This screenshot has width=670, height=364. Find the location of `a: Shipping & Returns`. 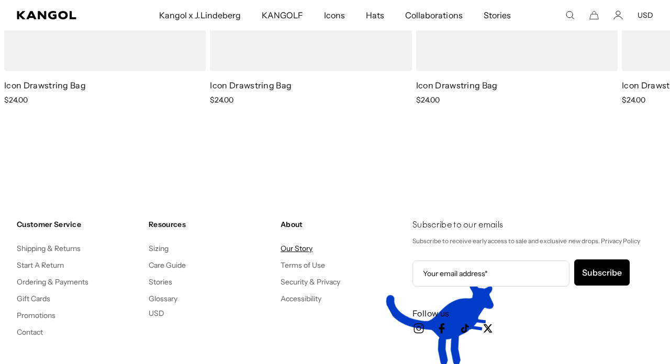

a: Shipping & Returns is located at coordinates (49, 249).